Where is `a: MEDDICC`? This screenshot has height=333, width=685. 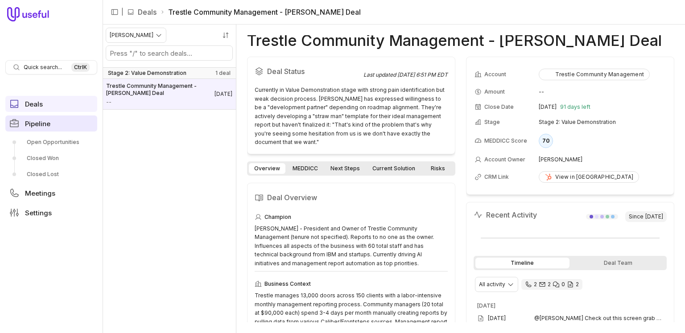
a: MEDDICC is located at coordinates (305, 169).